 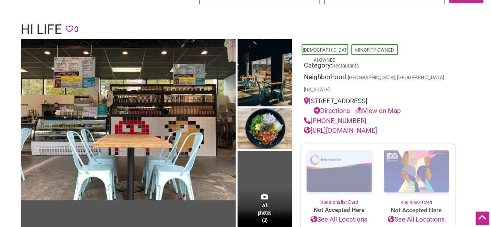 I want to click on a: Directions, so click(x=332, y=111).